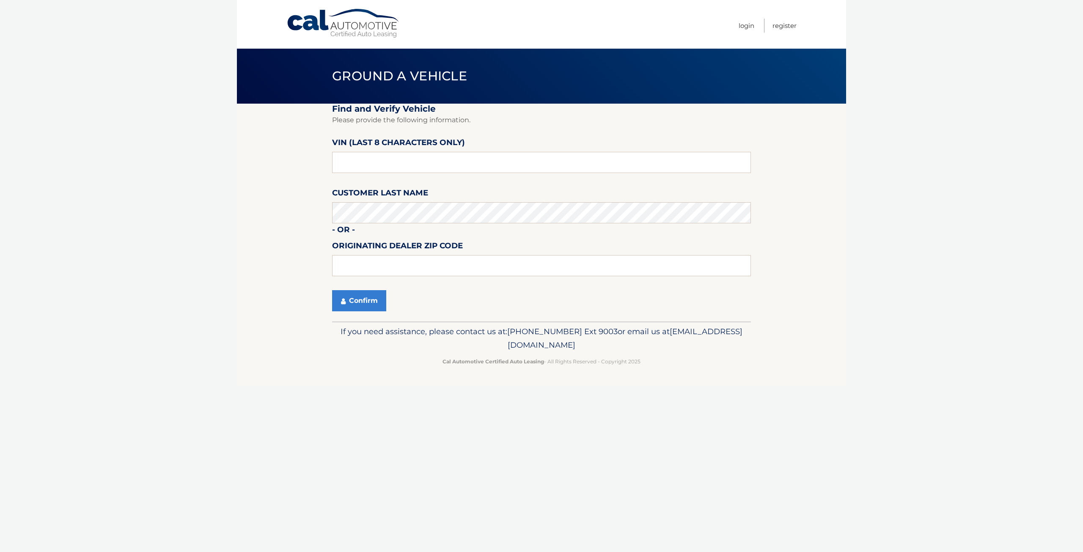 Image resolution: width=1083 pixels, height=552 pixels. What do you see at coordinates (493, 361) in the screenshot?
I see `strong: Cal Automotive Certified Auto Leasing` at bounding box center [493, 361].